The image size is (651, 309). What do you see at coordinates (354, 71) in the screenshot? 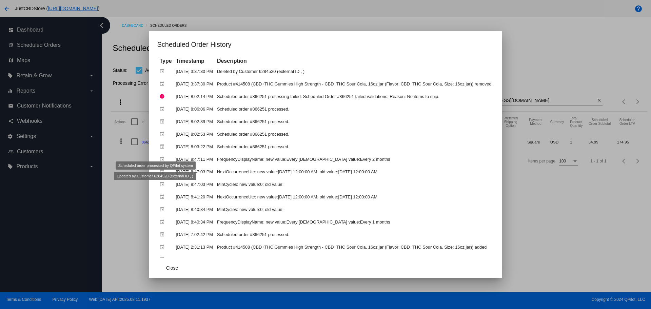
I see `td: Deleted by Customer 6284520 (external ID , )` at bounding box center [354, 71].